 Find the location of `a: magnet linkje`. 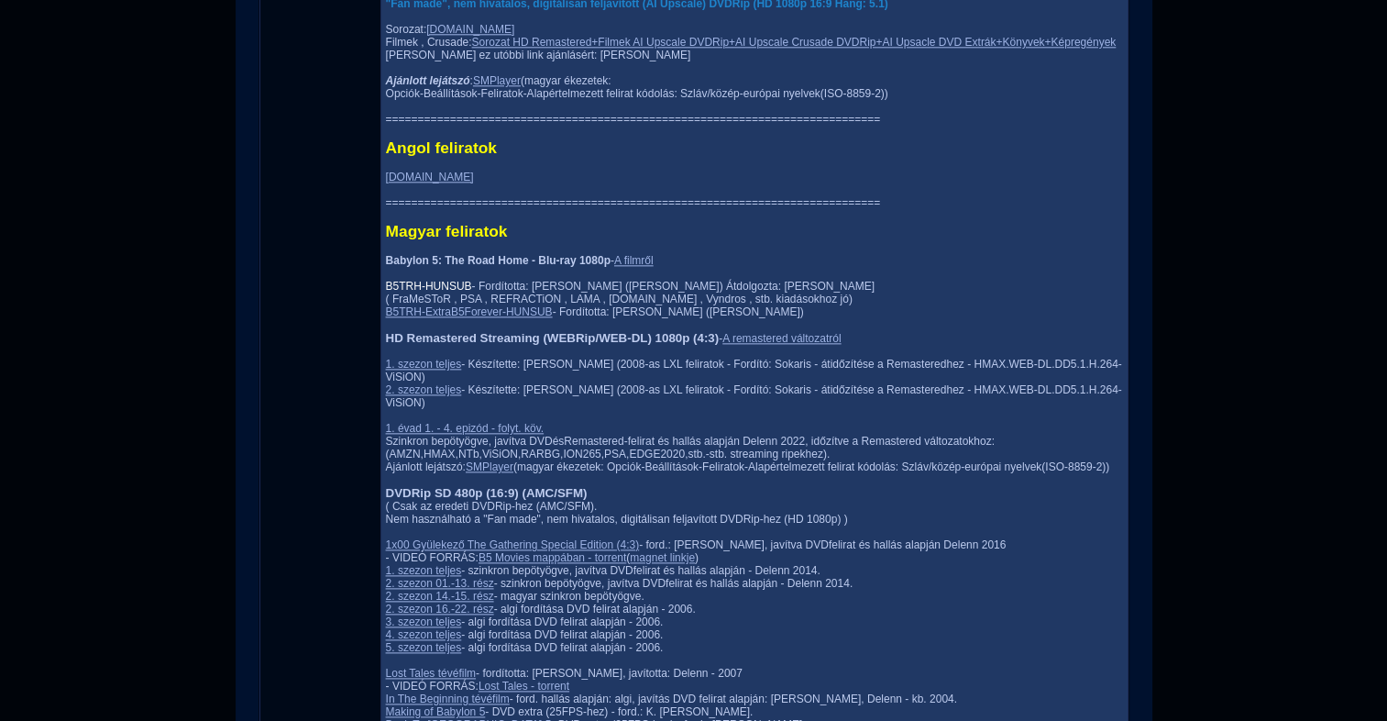

a: magnet linkje is located at coordinates (662, 557).